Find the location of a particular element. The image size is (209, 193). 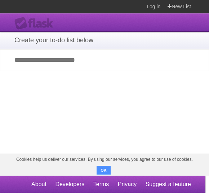

button: OK is located at coordinates (104, 170).